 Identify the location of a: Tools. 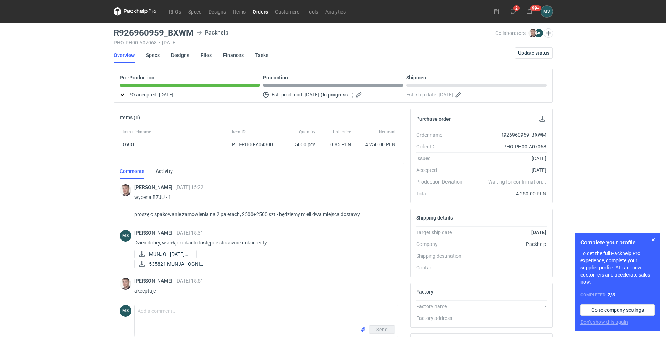
(312, 11).